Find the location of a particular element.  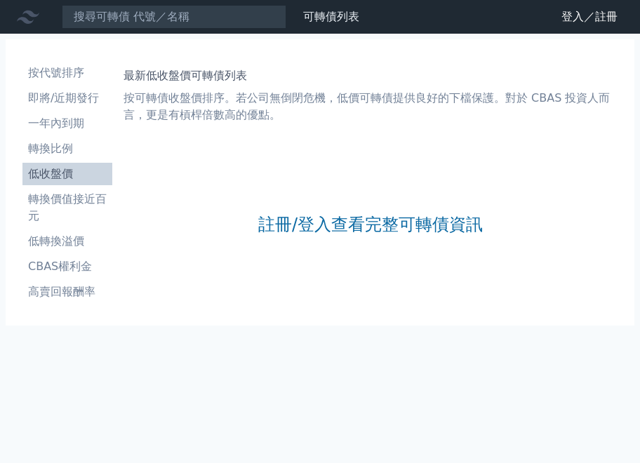

a: 可轉債列表 is located at coordinates (331, 16).